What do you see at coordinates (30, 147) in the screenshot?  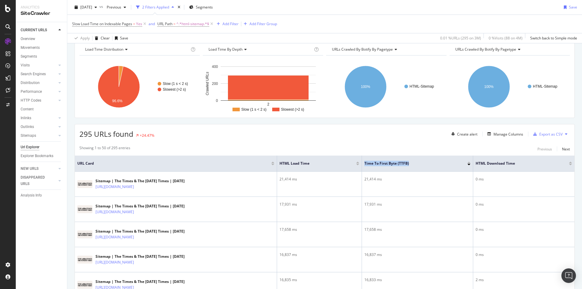 I see `div: Url Explorer` at bounding box center [30, 147].